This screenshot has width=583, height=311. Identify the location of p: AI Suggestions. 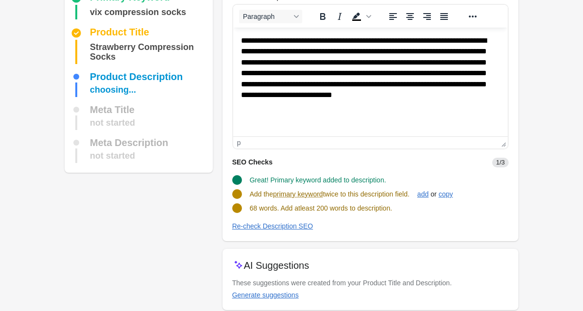
(276, 266).